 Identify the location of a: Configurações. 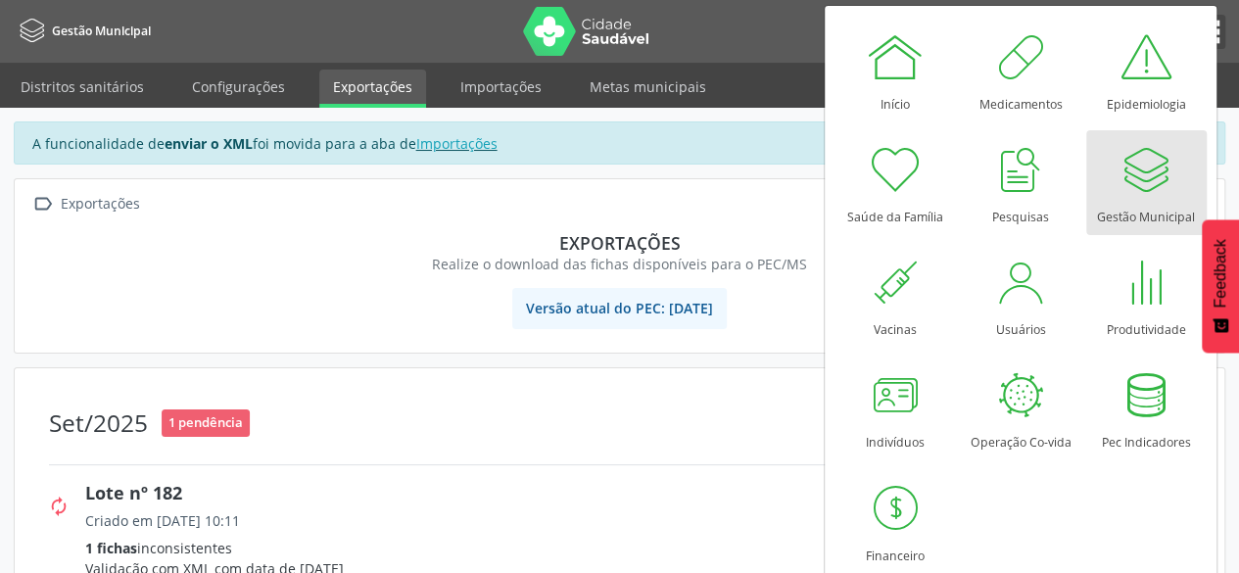
(238, 86).